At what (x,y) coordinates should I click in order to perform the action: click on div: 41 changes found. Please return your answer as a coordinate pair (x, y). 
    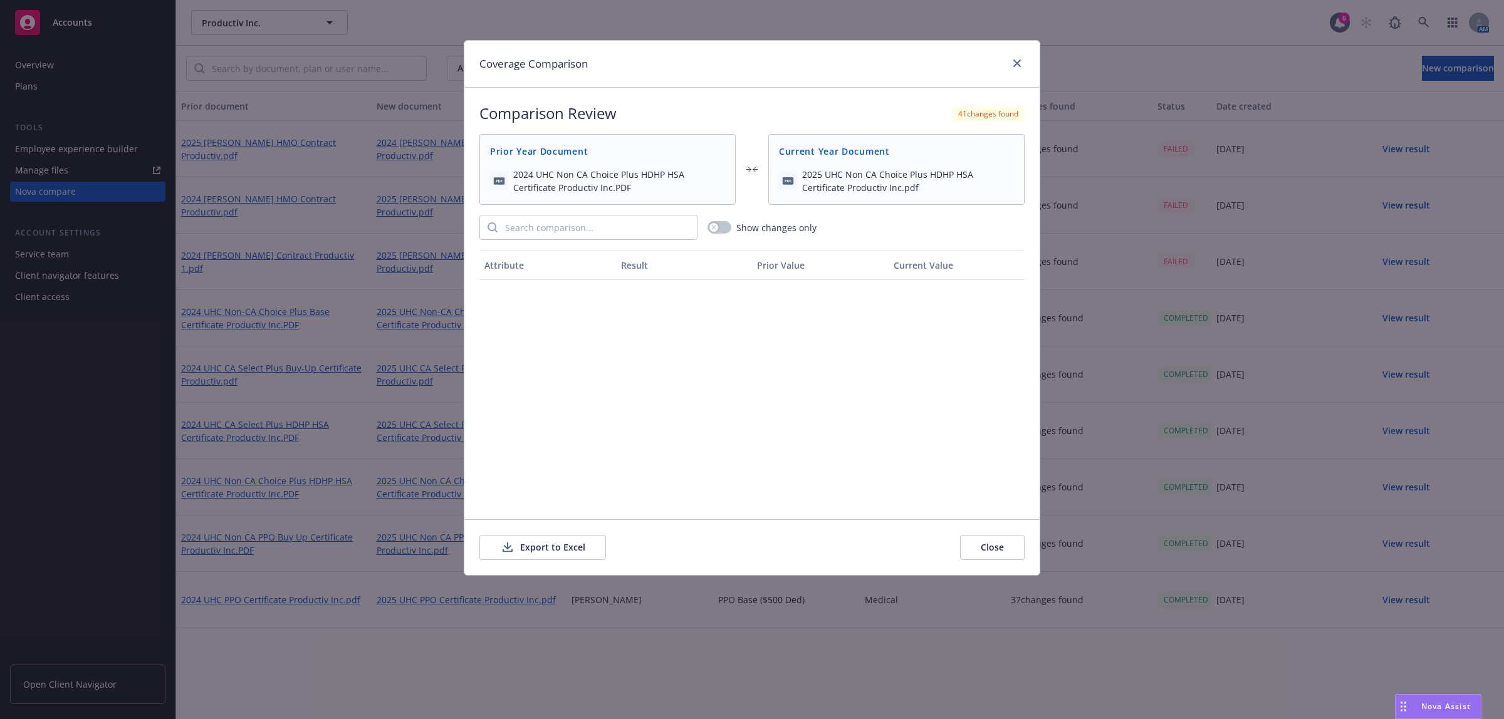
    Looking at the image, I should click on (988, 113).